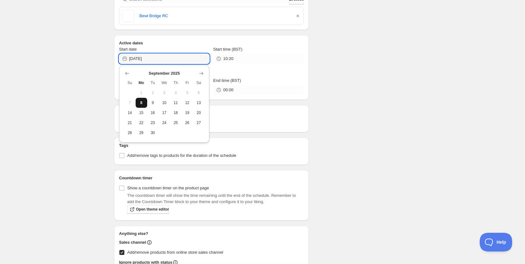 This screenshot has height=264, width=525. I want to click on button: Sunday September 7 2025, so click(130, 103).